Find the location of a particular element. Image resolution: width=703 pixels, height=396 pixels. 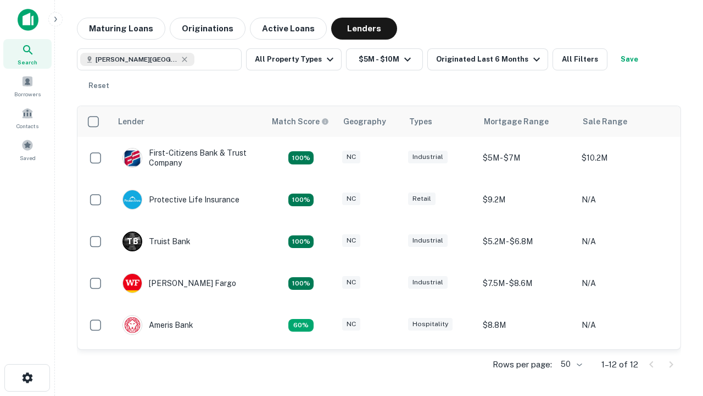

th: Geography is located at coordinates (370, 121).